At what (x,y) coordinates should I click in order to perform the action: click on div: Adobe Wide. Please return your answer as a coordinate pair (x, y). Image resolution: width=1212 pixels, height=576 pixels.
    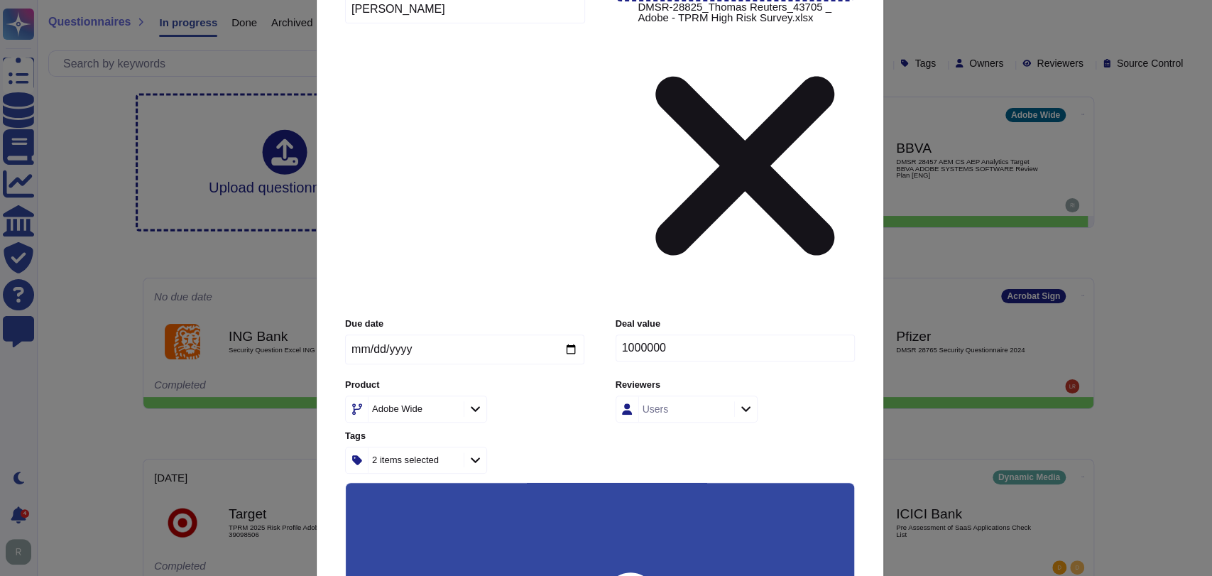
    Looking at the image, I should click on (397, 408).